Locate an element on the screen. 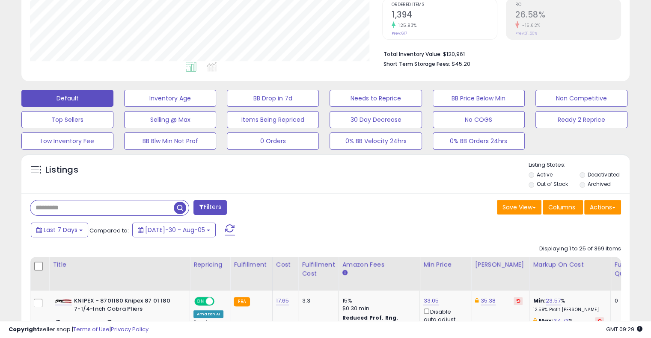 Image resolution: width=651 pixels, height=338 pixels. button: Save View is located at coordinates (519, 207).